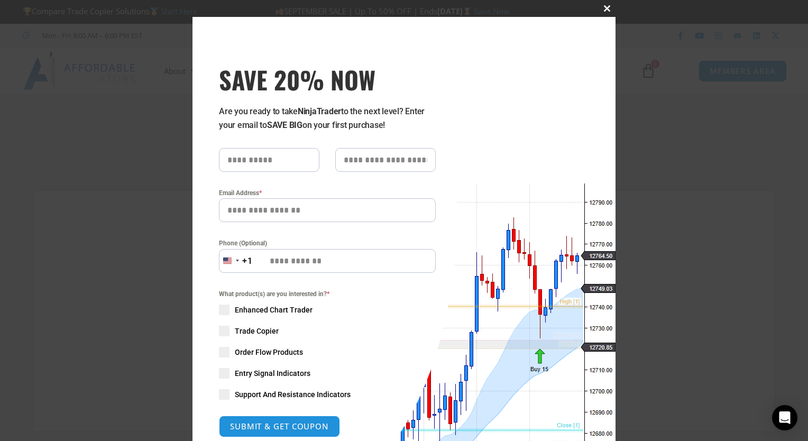 This screenshot has width=808, height=441. What do you see at coordinates (327, 118) in the screenshot?
I see `p: Are you ready to take to the next level? Enter your email to on your first purchase!` at bounding box center [327, 118].